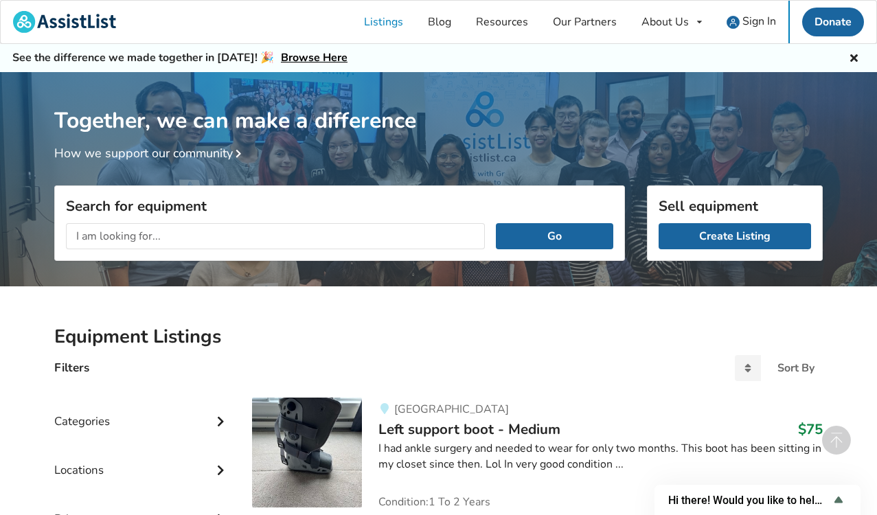 The width and height of the screenshot is (877, 515). Describe the element at coordinates (65, 22) in the screenshot. I see `img: assistlist-logo` at that location.